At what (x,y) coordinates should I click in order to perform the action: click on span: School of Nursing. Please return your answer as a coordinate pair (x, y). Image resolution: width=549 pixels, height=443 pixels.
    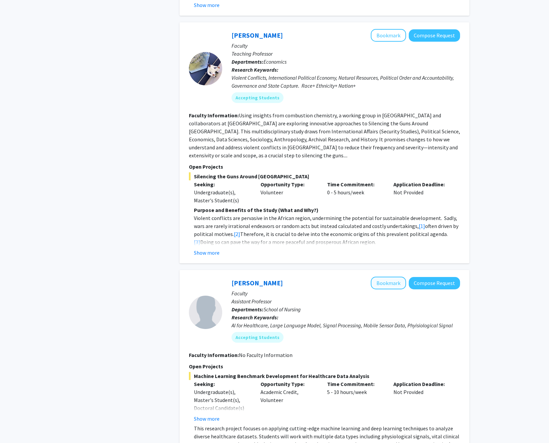
    Looking at the image, I should click on (282, 309).